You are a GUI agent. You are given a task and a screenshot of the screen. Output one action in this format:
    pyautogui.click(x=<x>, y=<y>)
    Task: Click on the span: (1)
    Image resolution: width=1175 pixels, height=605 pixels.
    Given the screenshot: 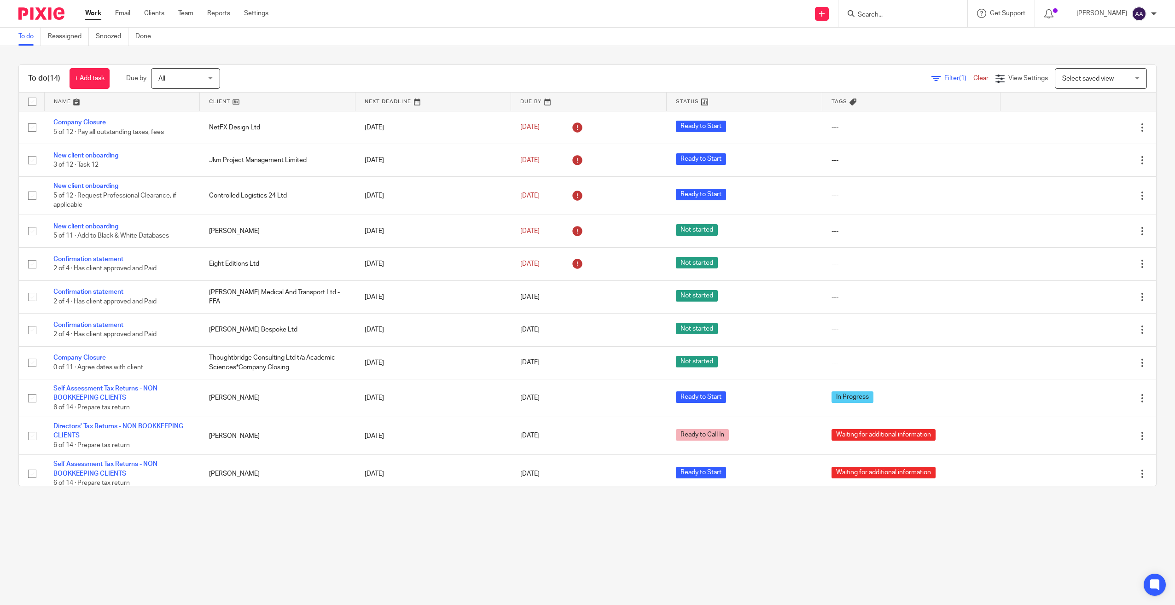 What is the action you would take?
    pyautogui.click(x=963, y=78)
    